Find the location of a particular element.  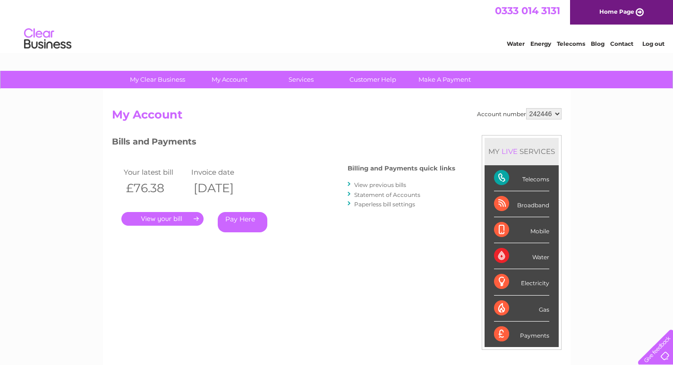

a: Customer Help is located at coordinates (373, 79).